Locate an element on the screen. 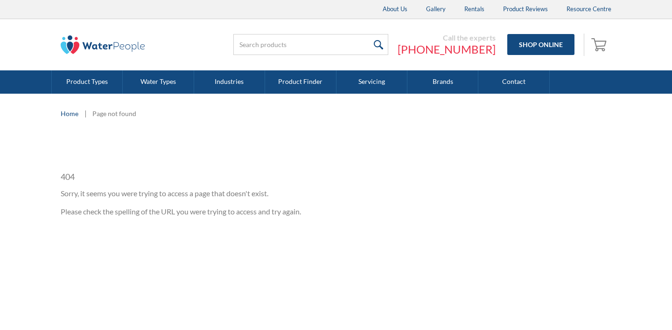 Image resolution: width=672 pixels, height=330 pixels. a: Product Types is located at coordinates (87, 82).